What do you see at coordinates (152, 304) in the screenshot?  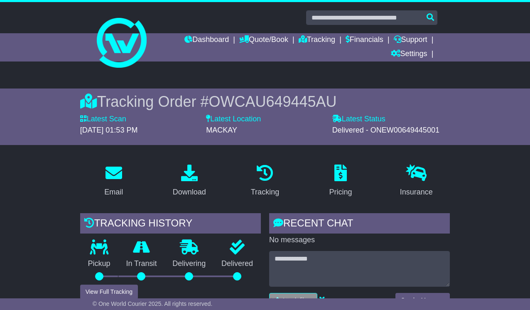 I see `span: © One World Courier 2025. All rights reserved.` at bounding box center [152, 304].